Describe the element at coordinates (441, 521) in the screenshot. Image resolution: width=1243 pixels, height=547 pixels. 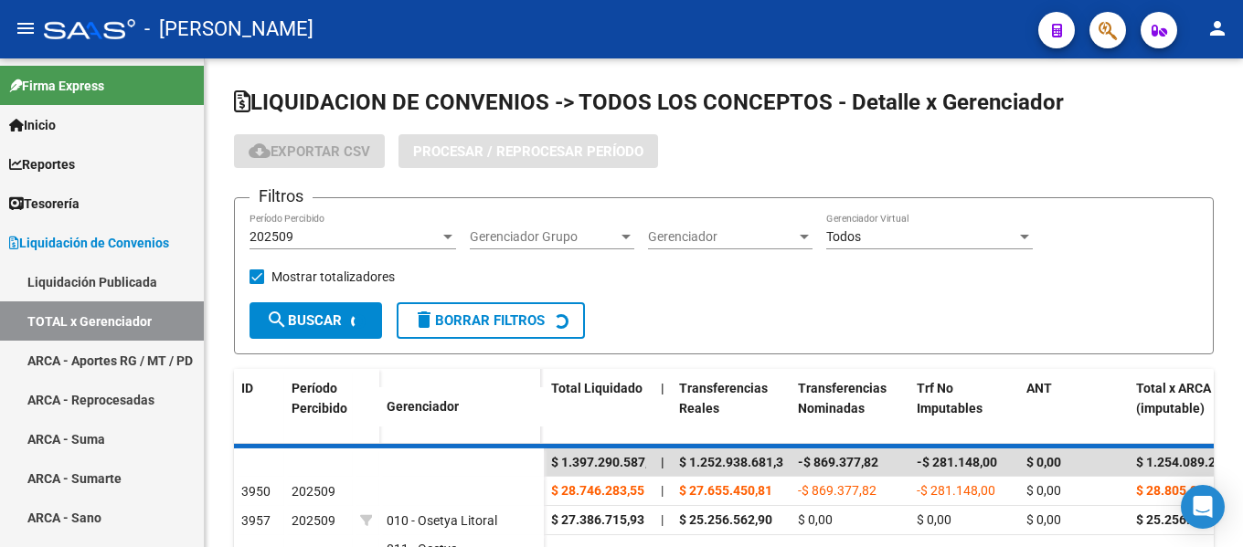
I see `span: 010 - Osetya Litoral` at that location.